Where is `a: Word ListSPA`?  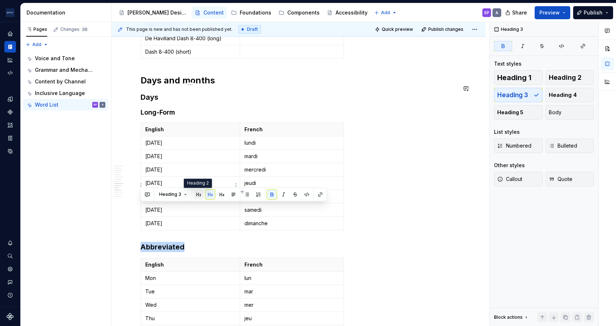
a: Word ListSPA is located at coordinates (66, 105).